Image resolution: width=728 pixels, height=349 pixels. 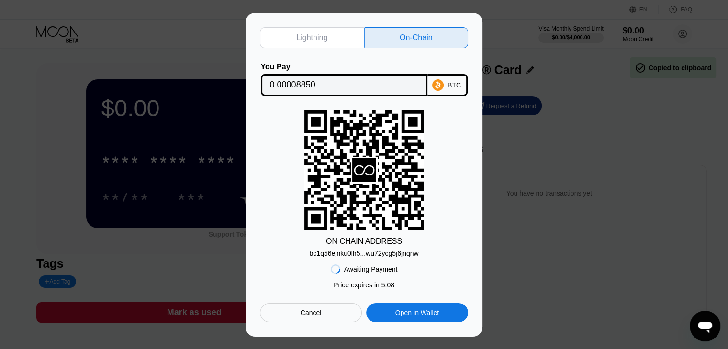 I want to click on div: Lightning, so click(x=312, y=38).